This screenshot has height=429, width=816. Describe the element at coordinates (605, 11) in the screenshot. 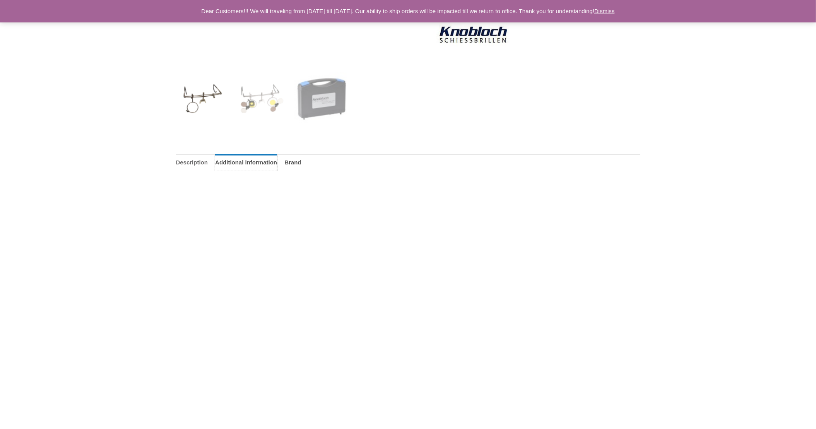

I see `a: Dismiss` at that location.